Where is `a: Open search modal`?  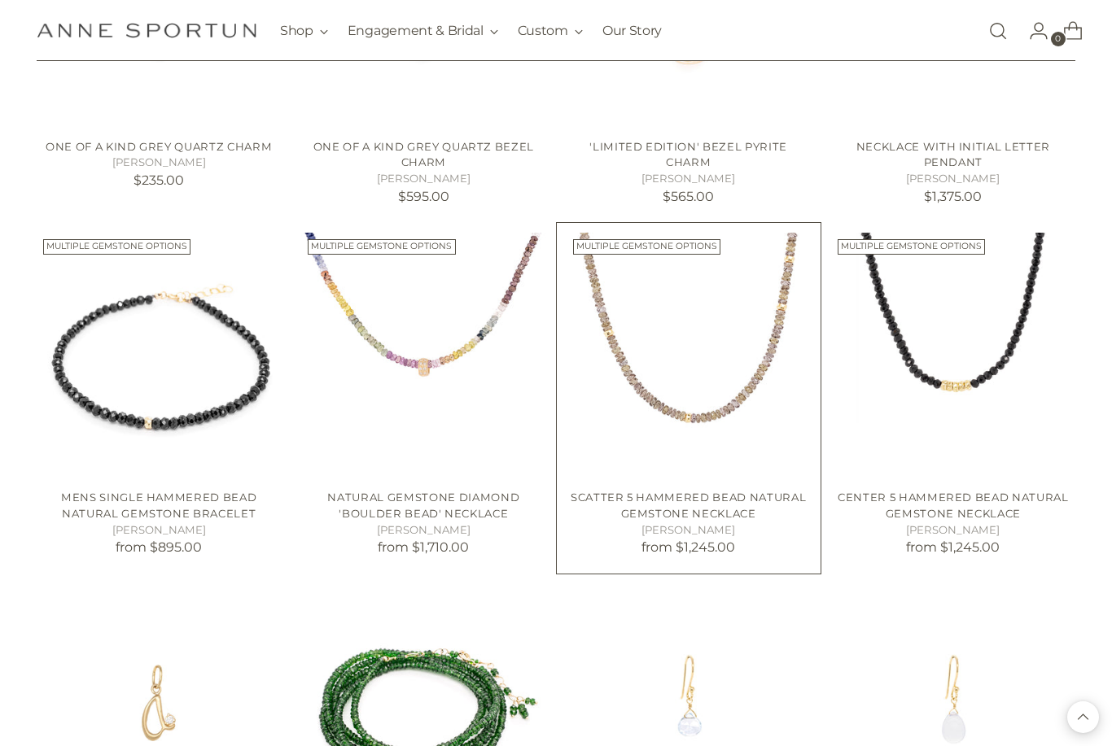
a: Open search modal is located at coordinates (998, 31).